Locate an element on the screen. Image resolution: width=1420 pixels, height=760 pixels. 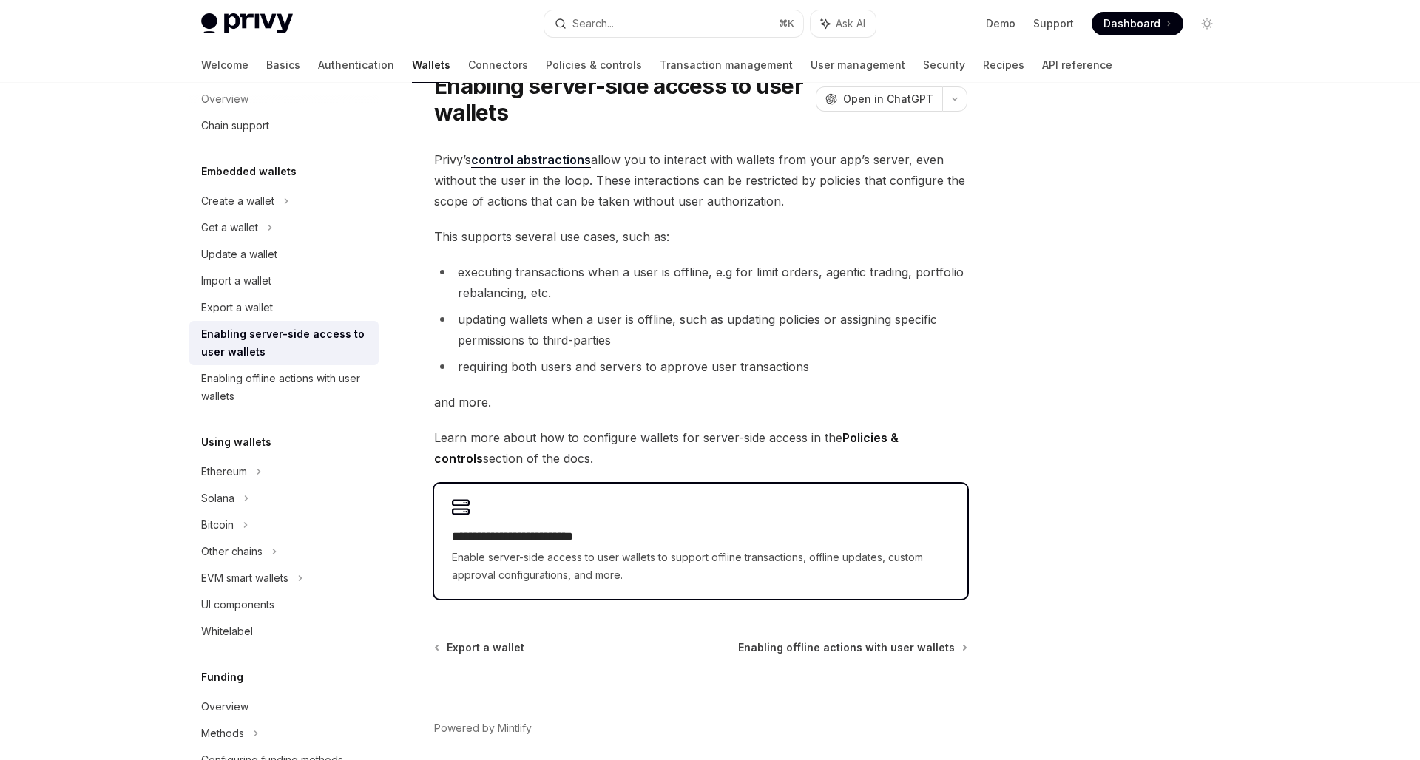
span: ⌘ K is located at coordinates (786, 24).